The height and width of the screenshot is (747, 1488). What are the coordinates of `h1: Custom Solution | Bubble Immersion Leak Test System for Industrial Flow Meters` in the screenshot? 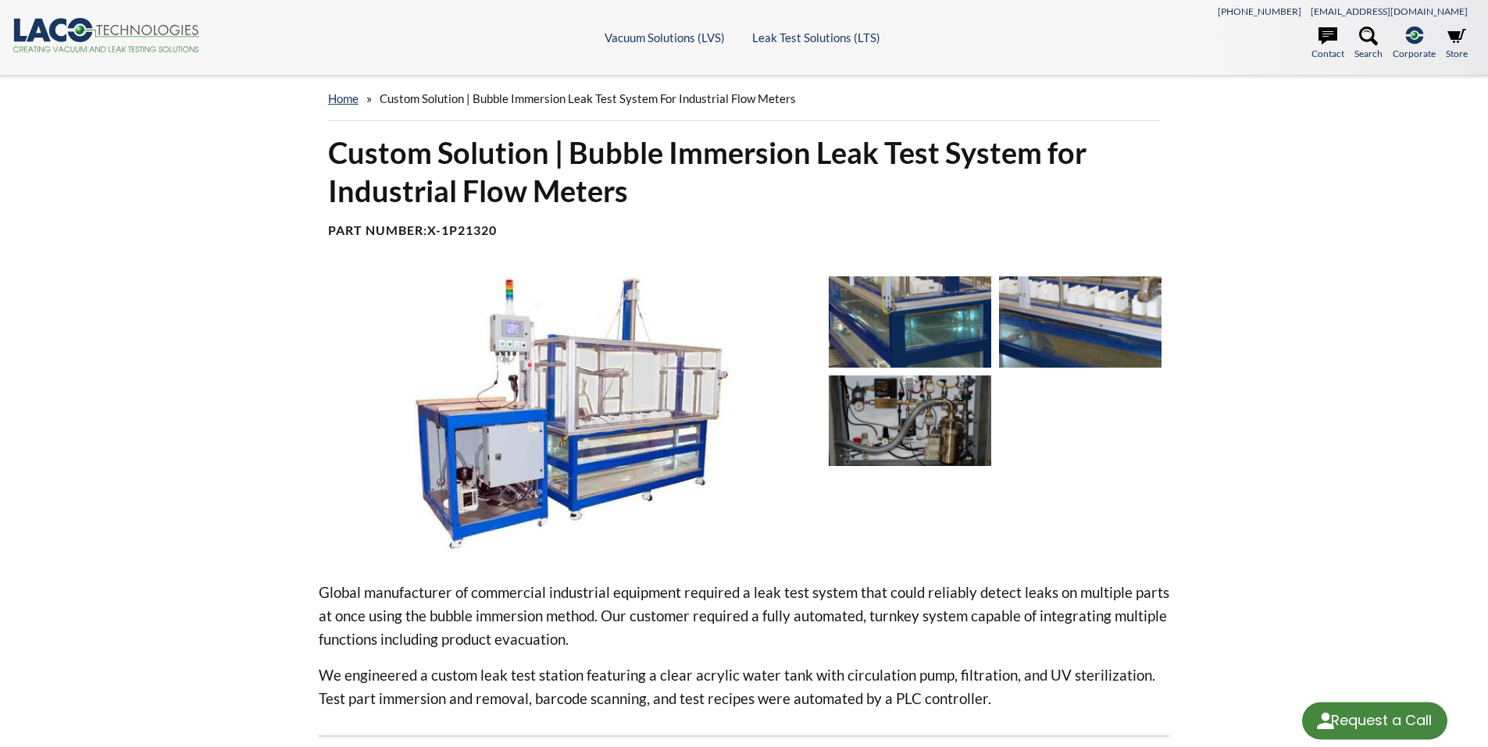 It's located at (744, 172).